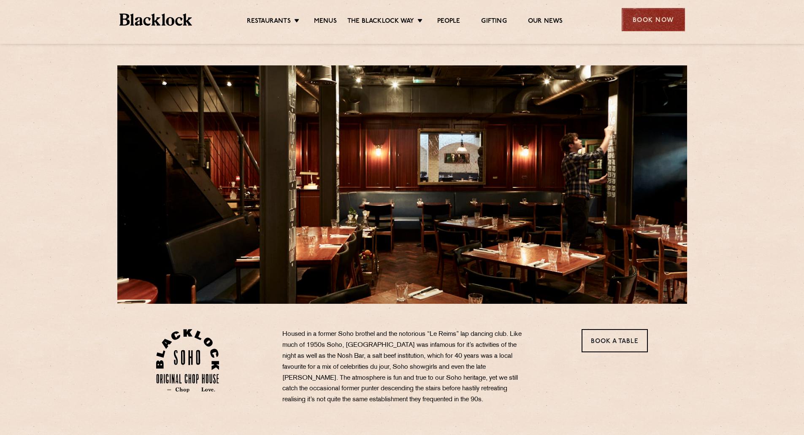  I want to click on a: Menus, so click(325, 22).